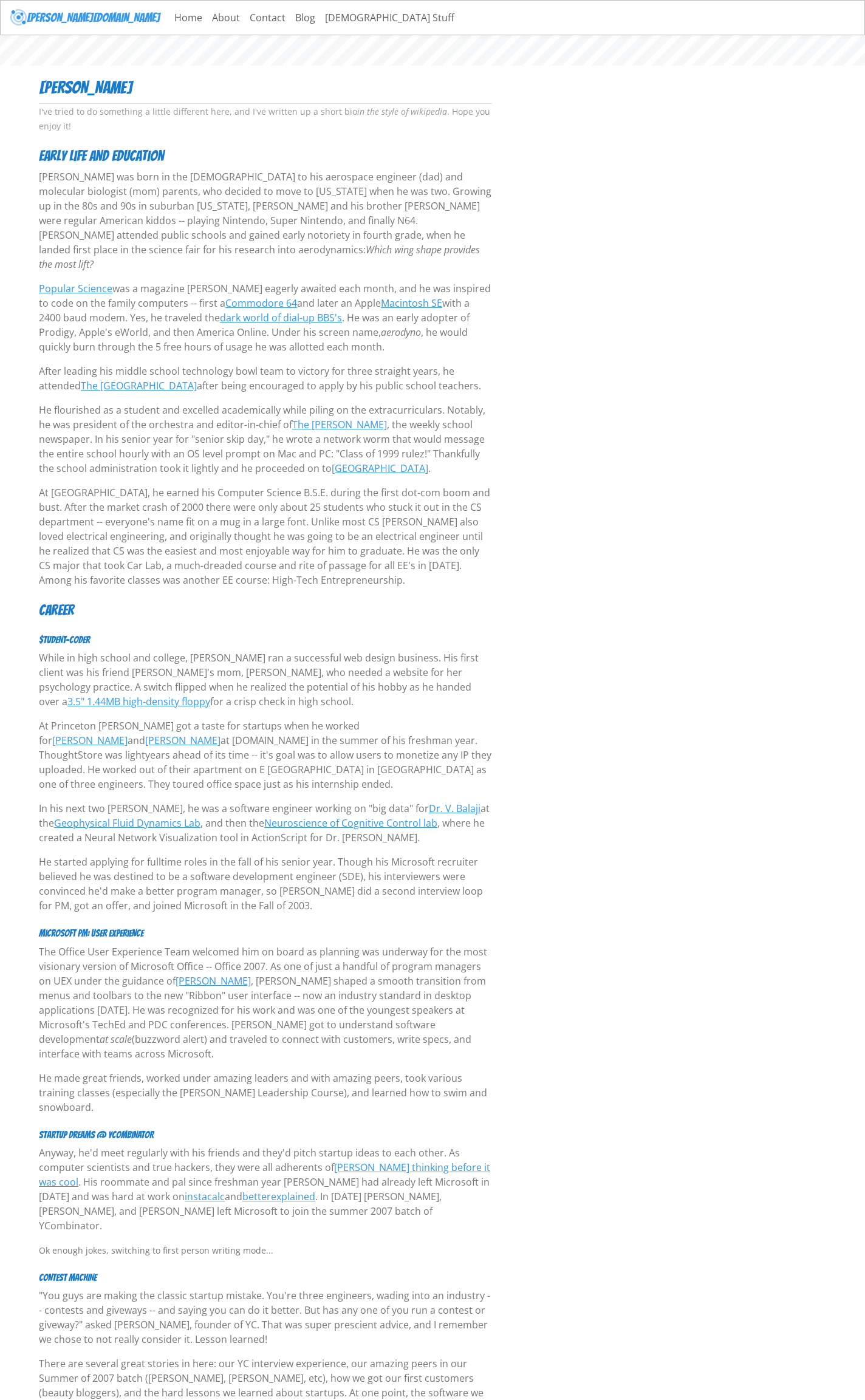 Image resolution: width=865 pixels, height=1400 pixels. I want to click on a: dark world of dial-up BBS's, so click(280, 317).